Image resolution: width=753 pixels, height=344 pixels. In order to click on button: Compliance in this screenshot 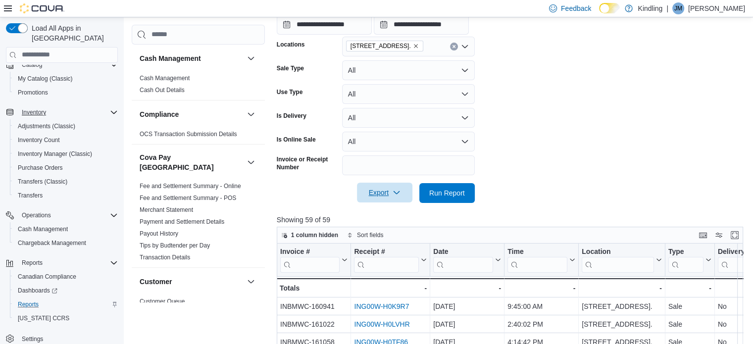, I will do `click(191, 114)`.